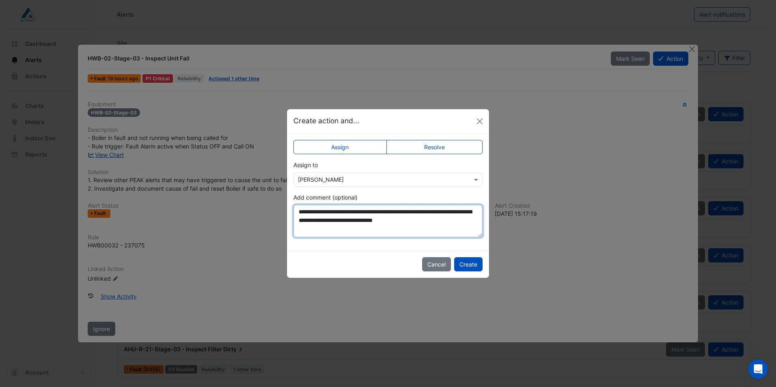  I want to click on h5: Create action and..., so click(326, 121).